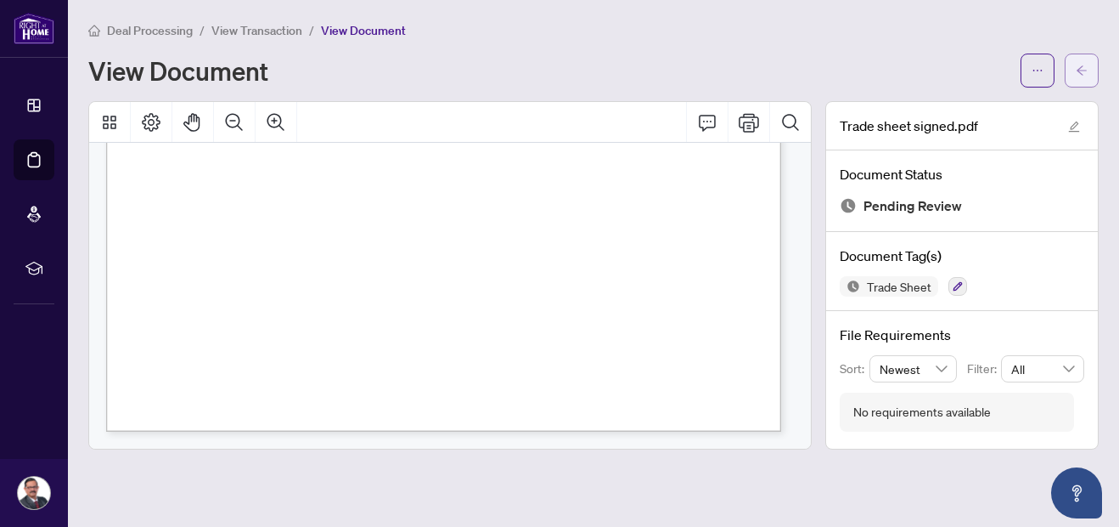 The image size is (1119, 527). What do you see at coordinates (848, 206) in the screenshot?
I see `img: Document Status` at bounding box center [848, 206].